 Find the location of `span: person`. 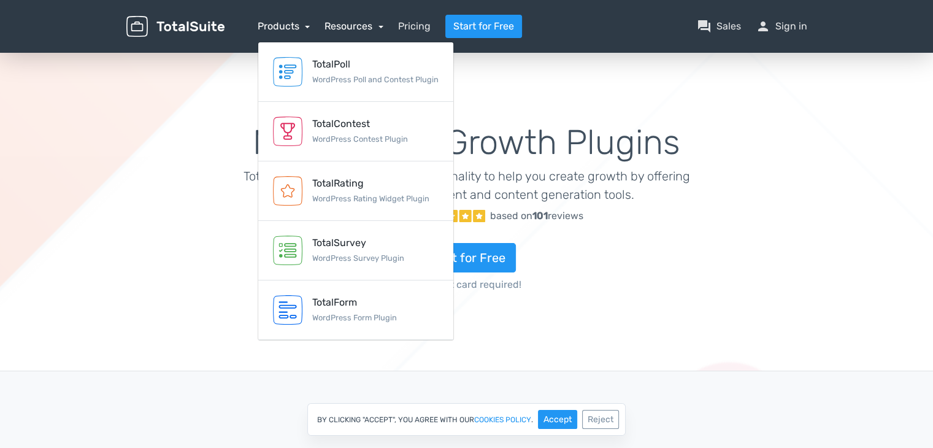

span: person is located at coordinates (763, 26).